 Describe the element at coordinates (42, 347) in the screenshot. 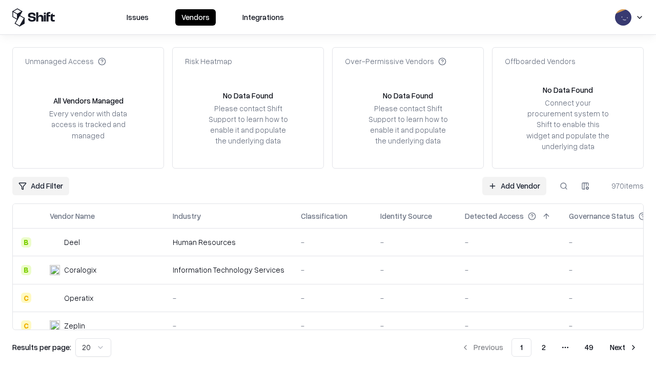

I see `p: Results per page:` at that location.